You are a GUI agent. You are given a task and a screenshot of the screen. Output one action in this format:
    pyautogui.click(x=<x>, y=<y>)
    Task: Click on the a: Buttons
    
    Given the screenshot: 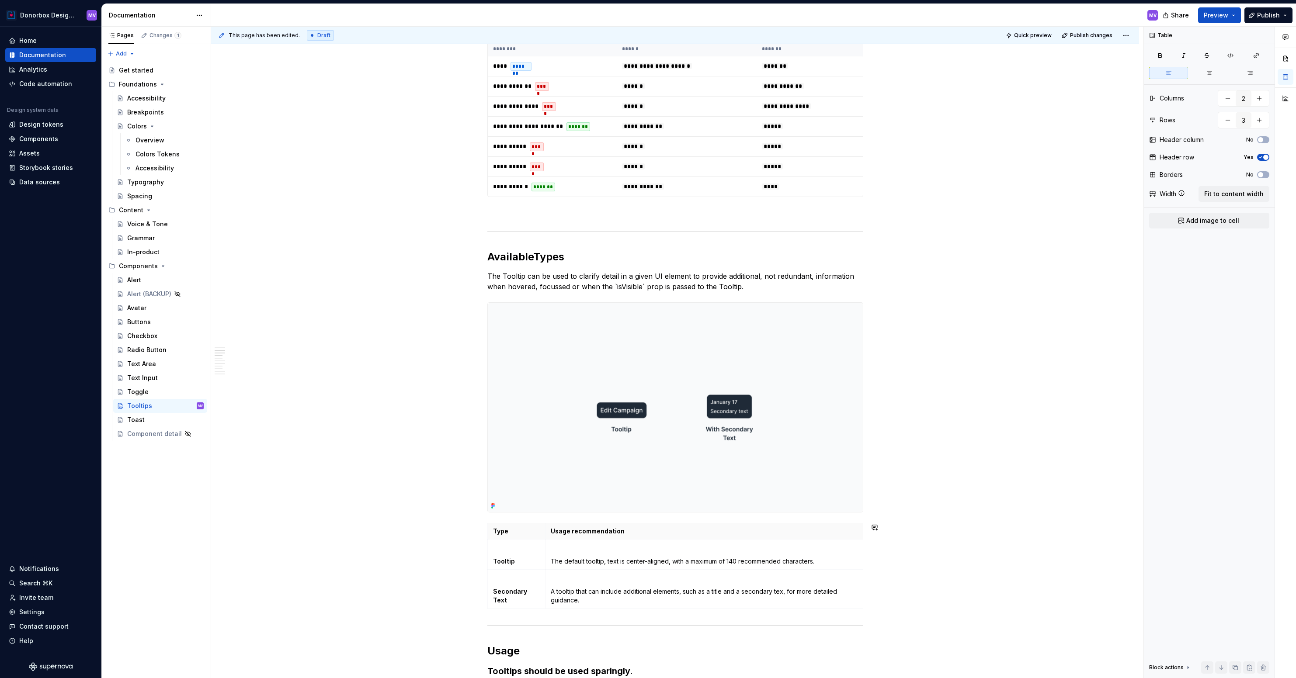 What is the action you would take?
    pyautogui.click(x=160, y=322)
    